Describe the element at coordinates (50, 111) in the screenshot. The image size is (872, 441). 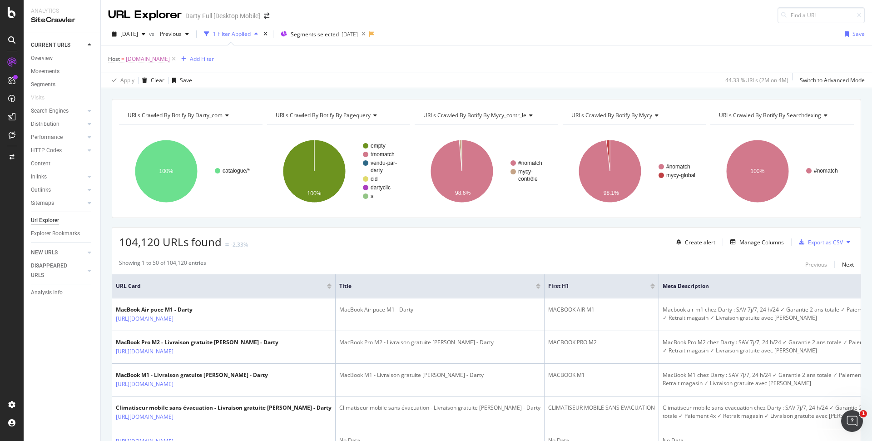
I see `div: Search Engines` at that location.